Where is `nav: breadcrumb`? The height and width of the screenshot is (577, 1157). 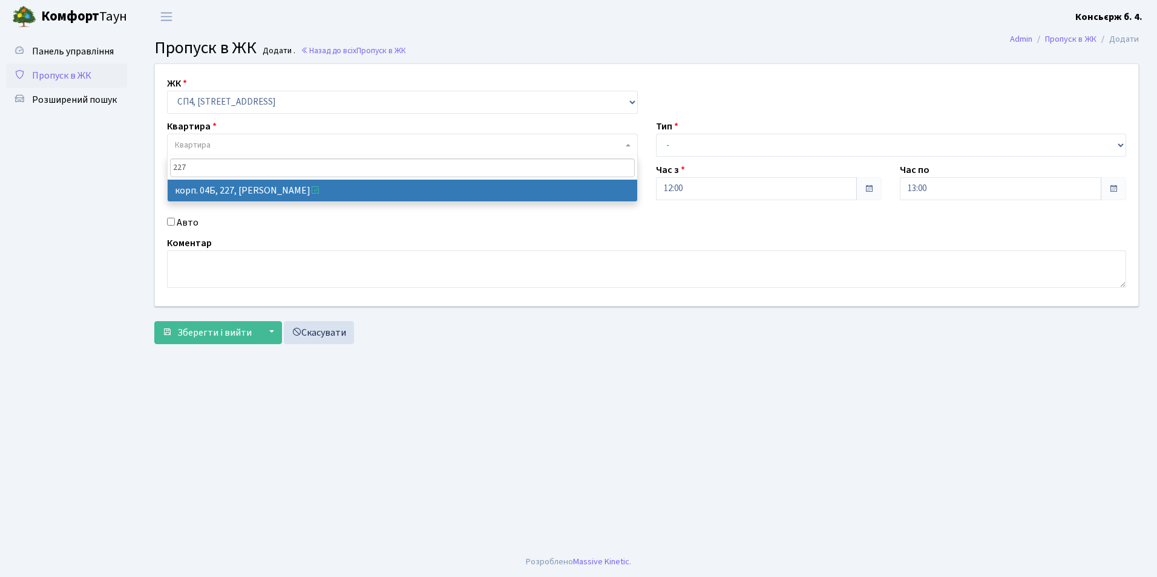
nav: breadcrumb is located at coordinates (1074, 39).